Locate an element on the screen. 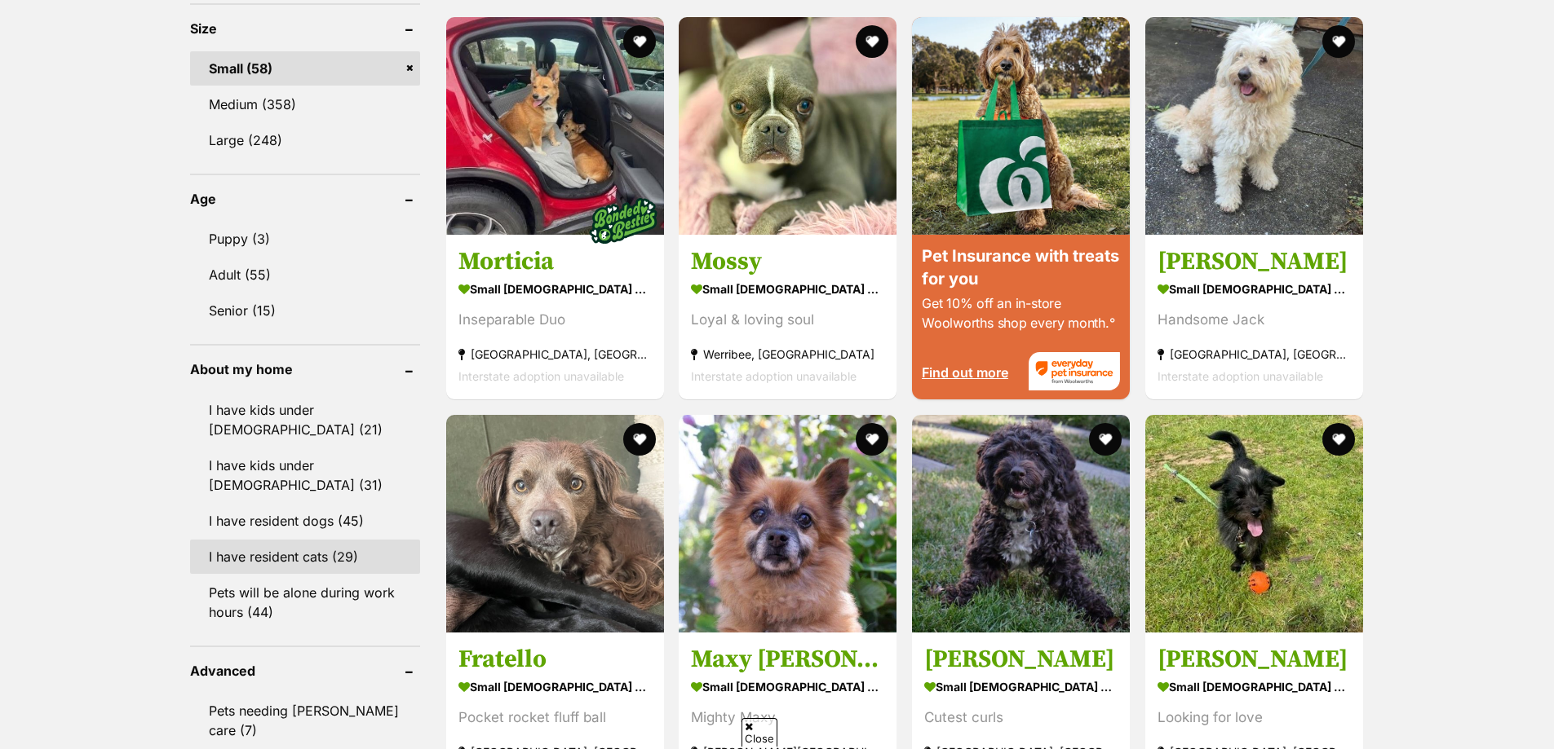 The height and width of the screenshot is (749, 1554). header: Size is located at coordinates (305, 29).